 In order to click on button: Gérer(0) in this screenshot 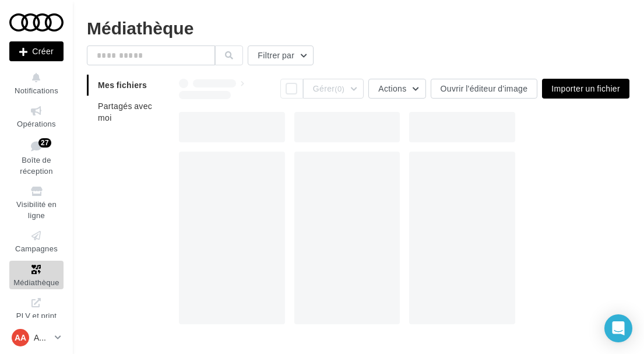, I will do `click(333, 89)`.